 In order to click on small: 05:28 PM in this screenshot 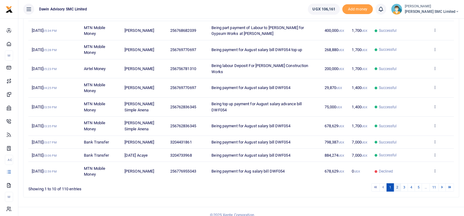, I will do `click(50, 50)`.